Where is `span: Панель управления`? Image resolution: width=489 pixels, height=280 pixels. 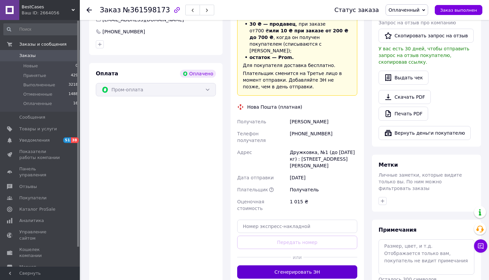 span: Панель управления is located at coordinates (40, 172).